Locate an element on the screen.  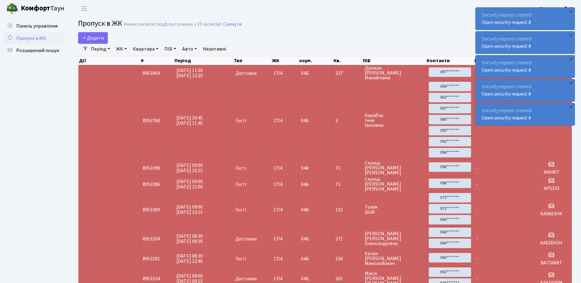
span: 158 is located at coordinates (347, 259).